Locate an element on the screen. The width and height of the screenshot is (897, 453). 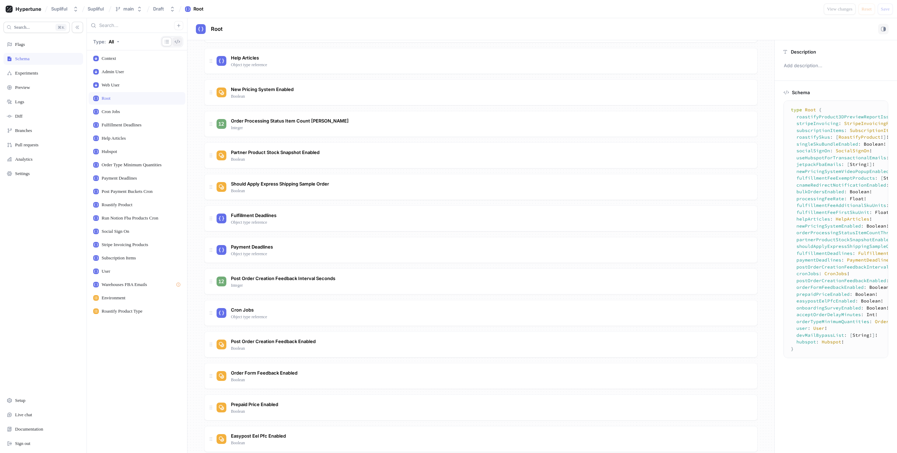
span: Easypost Eel Pfc Enabled is located at coordinates (258, 436).